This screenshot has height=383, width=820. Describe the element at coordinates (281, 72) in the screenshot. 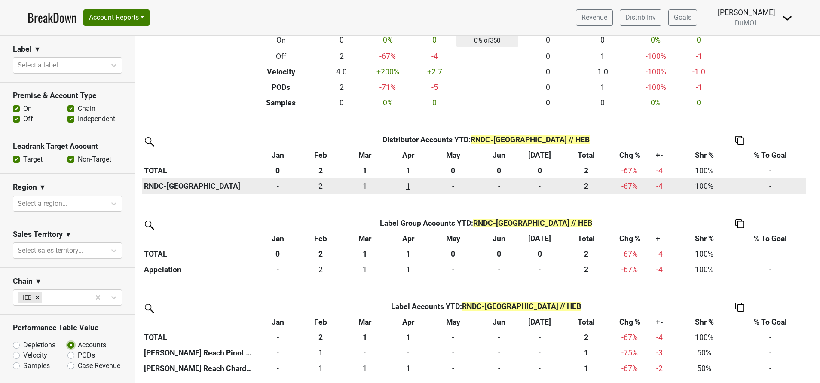

I see `th: Velocity` at that location.